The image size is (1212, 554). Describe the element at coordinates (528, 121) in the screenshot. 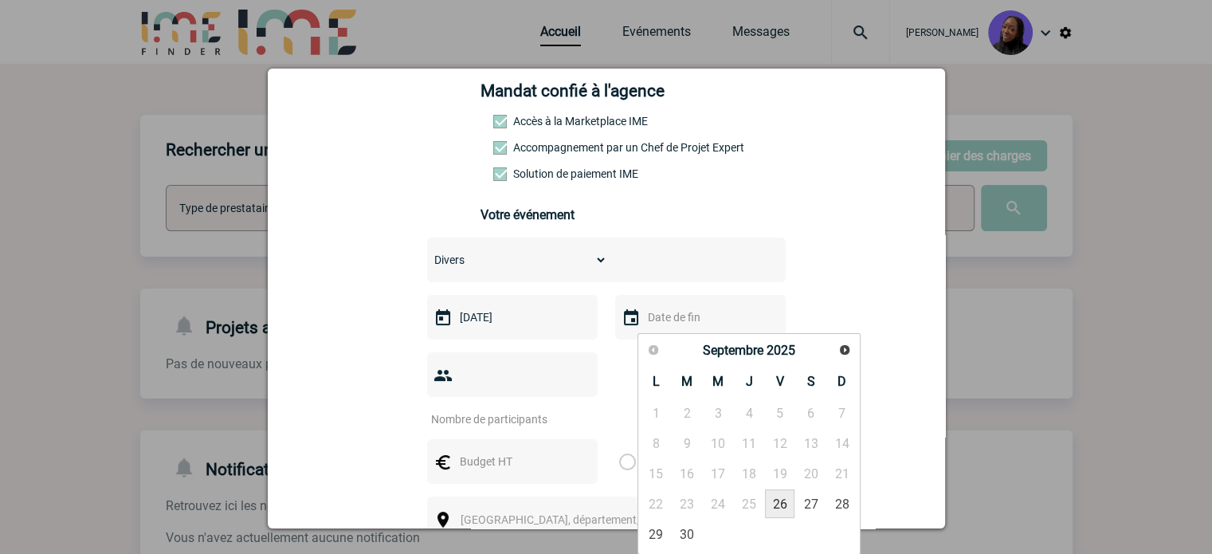

I see `label: Accès à la Marketplace IME` at that location.